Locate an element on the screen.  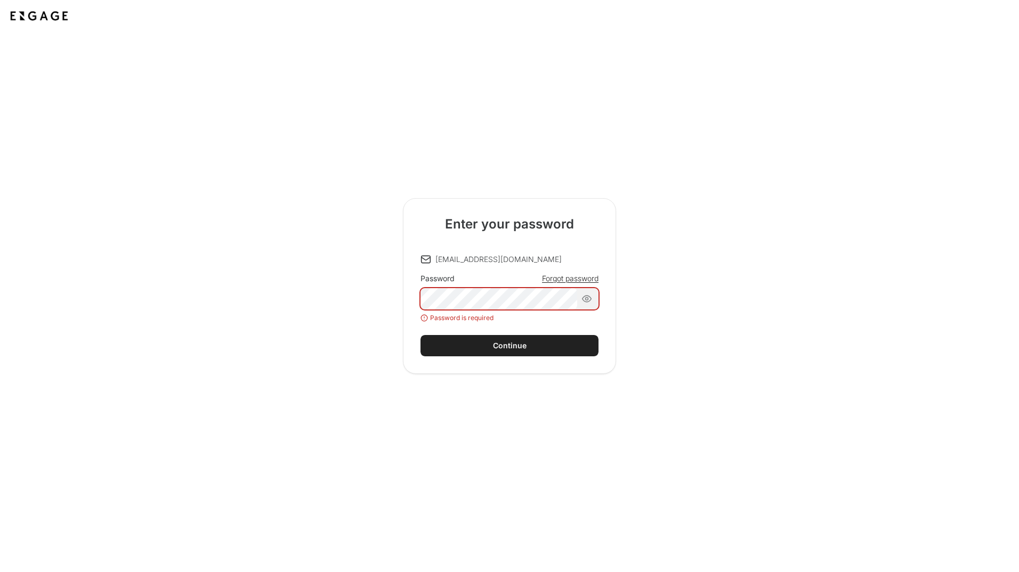
a: Forgot password is located at coordinates (570, 279).